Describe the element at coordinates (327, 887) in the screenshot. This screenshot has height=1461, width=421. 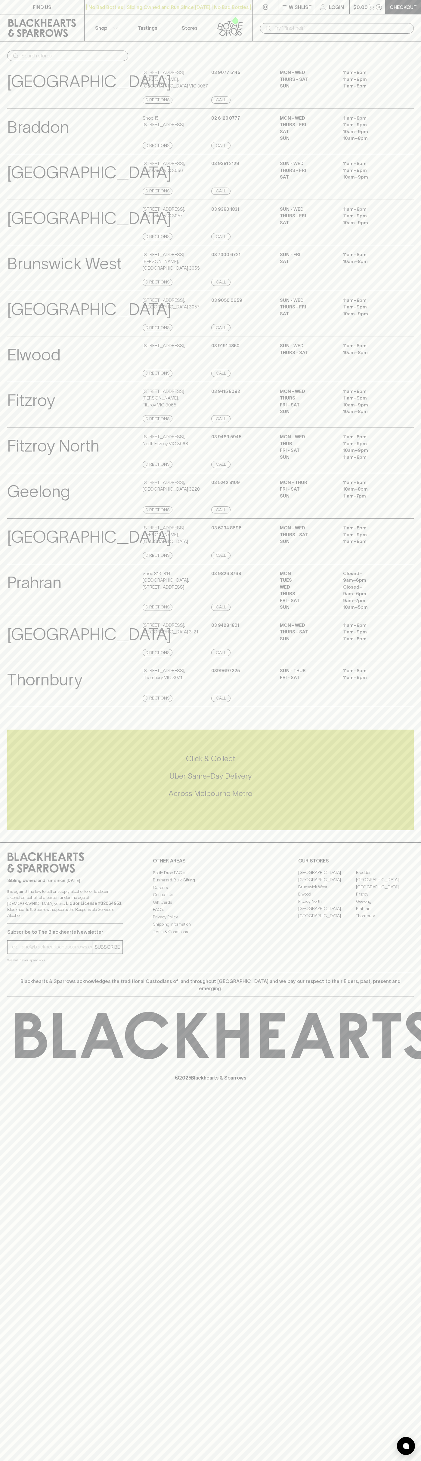
I see `a: Brunswick West` at that location.